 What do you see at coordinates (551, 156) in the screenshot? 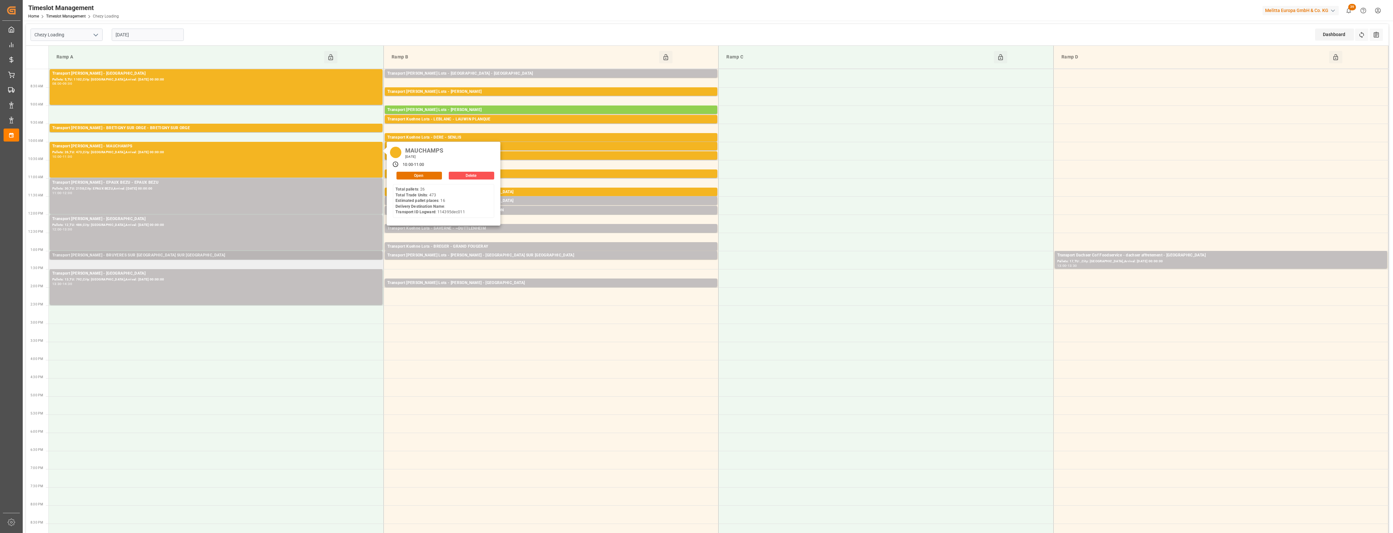
I see `div: Transport Kuehne Lots - DERE - CAUREL` at bounding box center [551, 156].